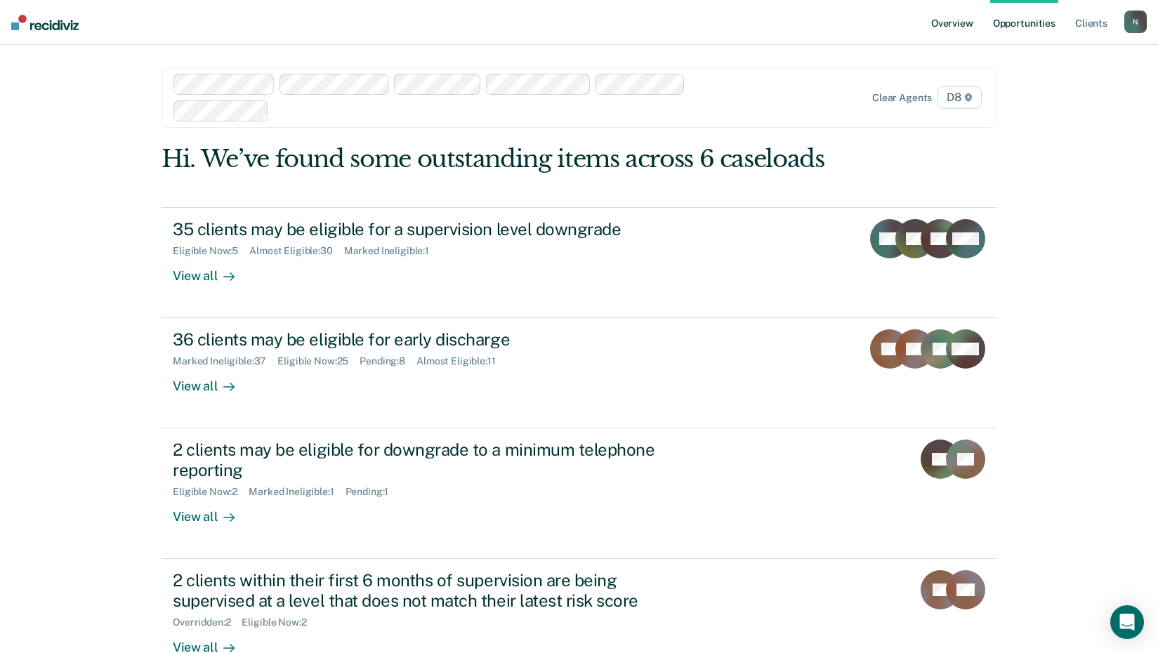 The width and height of the screenshot is (1158, 653). I want to click on img: Recidiviz, so click(45, 22).